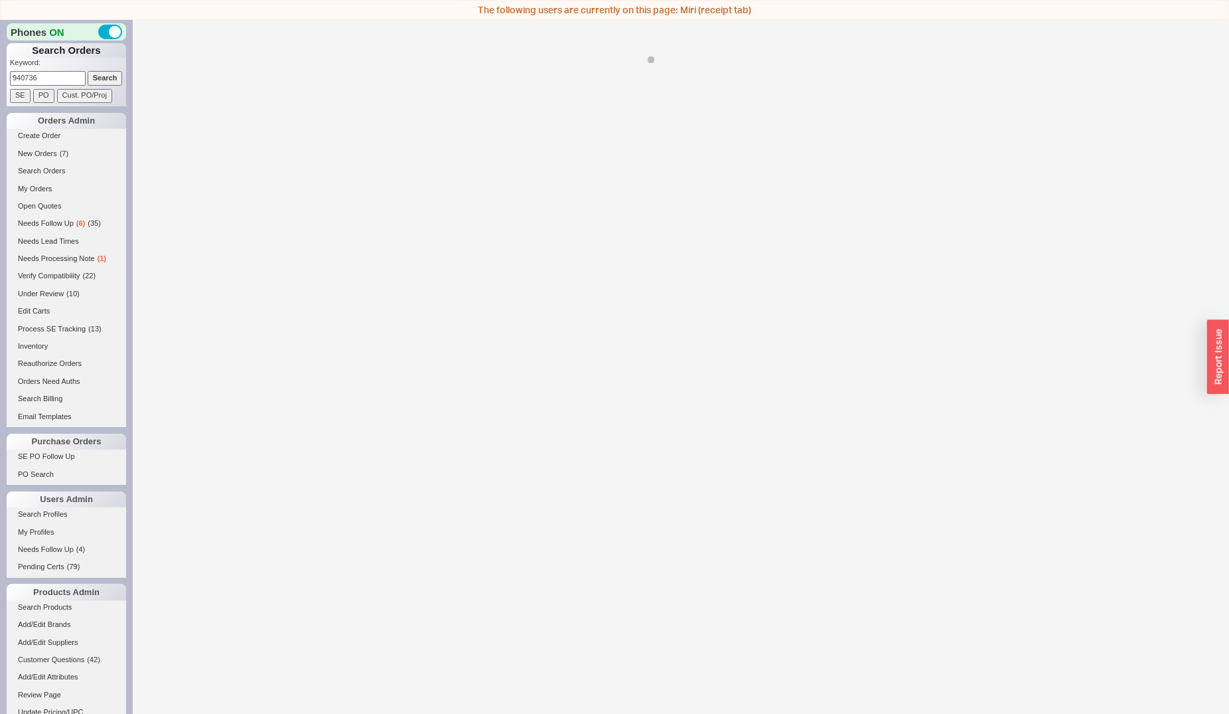  Describe the element at coordinates (66, 659) in the screenshot. I see `a: Customer Questions(42)` at that location.